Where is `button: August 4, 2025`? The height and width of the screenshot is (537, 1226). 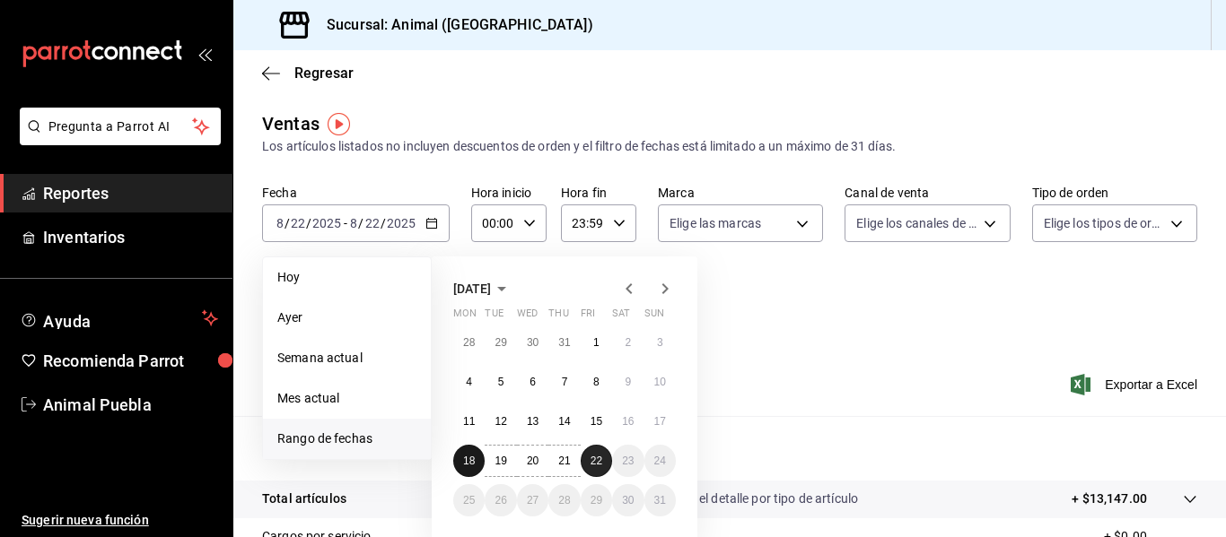 button: August 4, 2025 is located at coordinates (468, 382).